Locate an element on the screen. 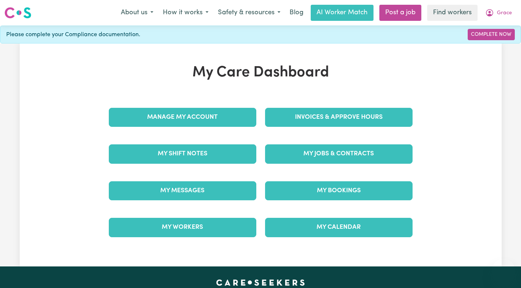  button: My Account is located at coordinates (498, 13).